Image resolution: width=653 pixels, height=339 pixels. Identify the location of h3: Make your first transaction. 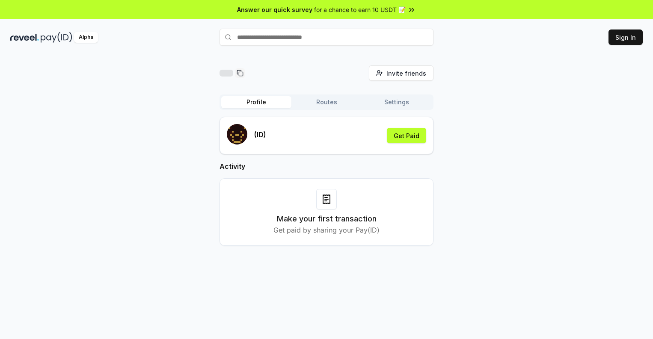
(327, 219).